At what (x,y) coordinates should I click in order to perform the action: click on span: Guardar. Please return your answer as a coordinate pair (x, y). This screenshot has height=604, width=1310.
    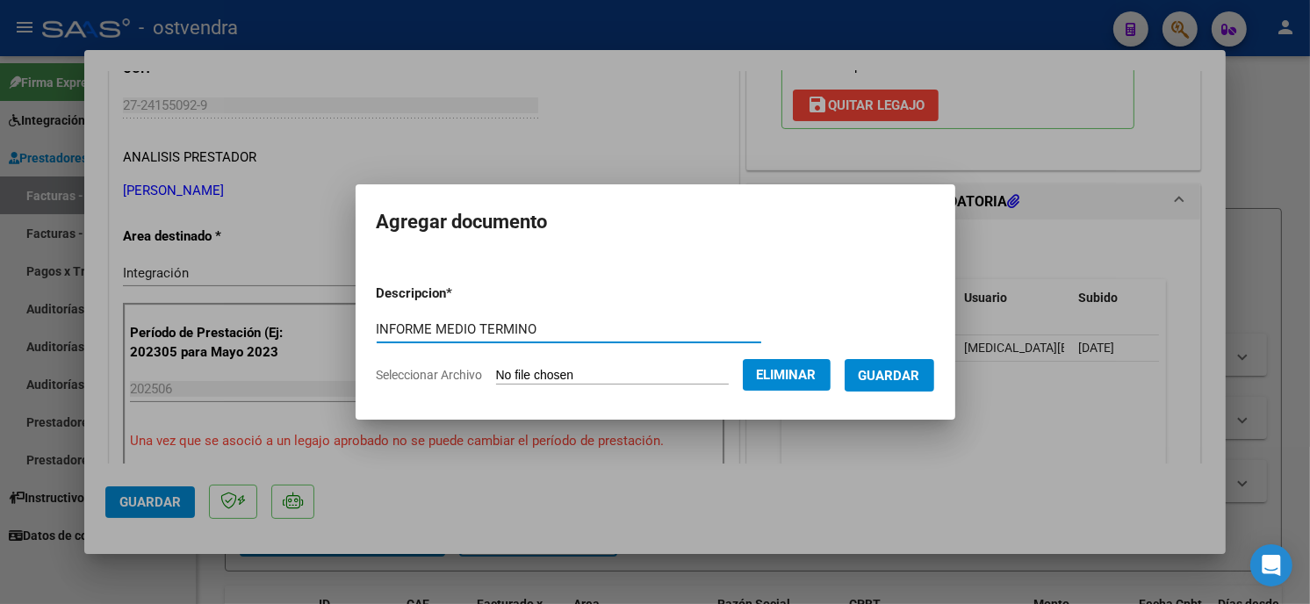
    Looking at the image, I should click on (889, 376).